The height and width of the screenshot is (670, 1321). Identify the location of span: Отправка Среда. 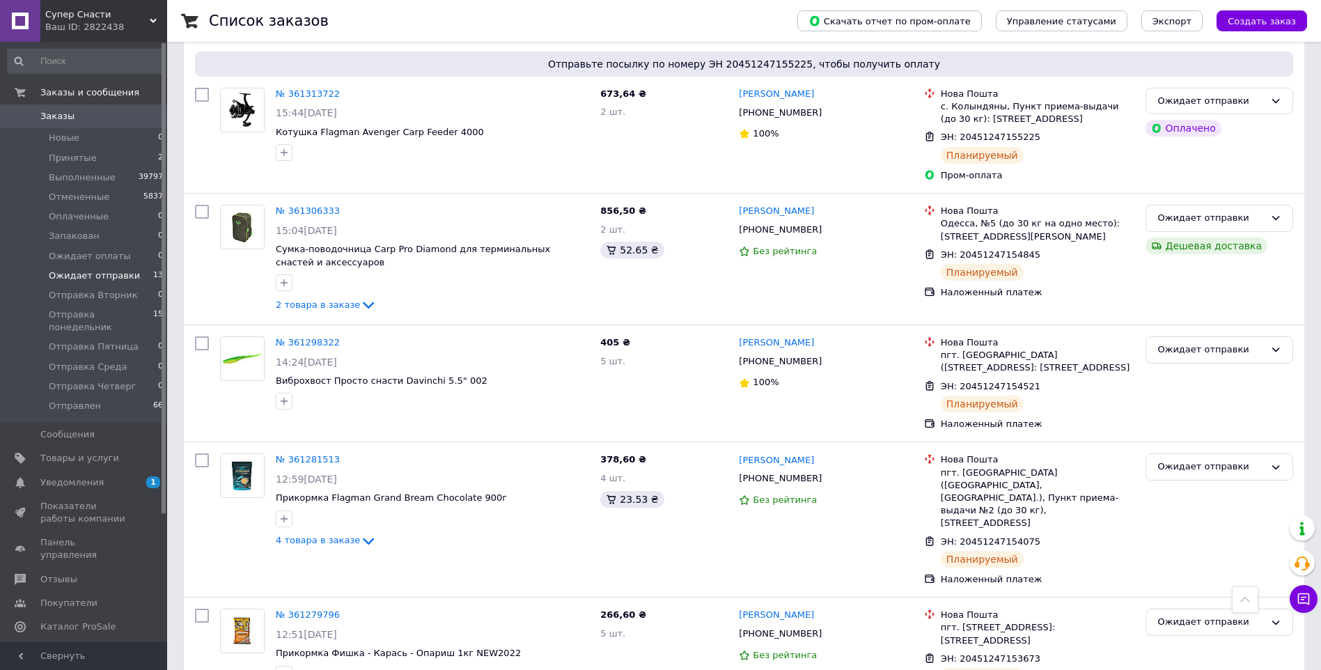
(88, 367).